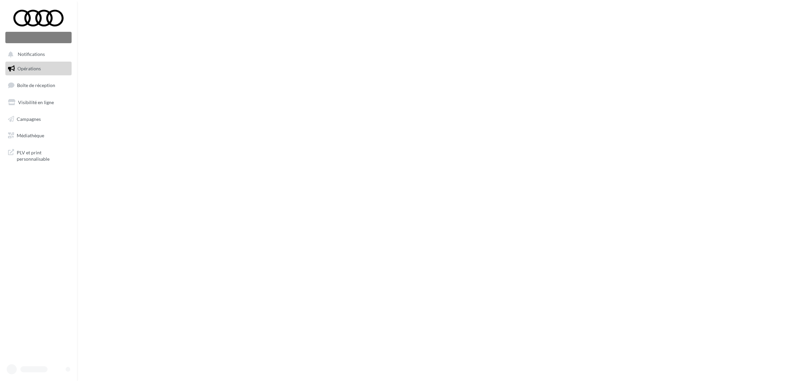 This screenshot has height=381, width=803. What do you see at coordinates (38, 135) in the screenshot?
I see `a: Médiathèque` at bounding box center [38, 135].